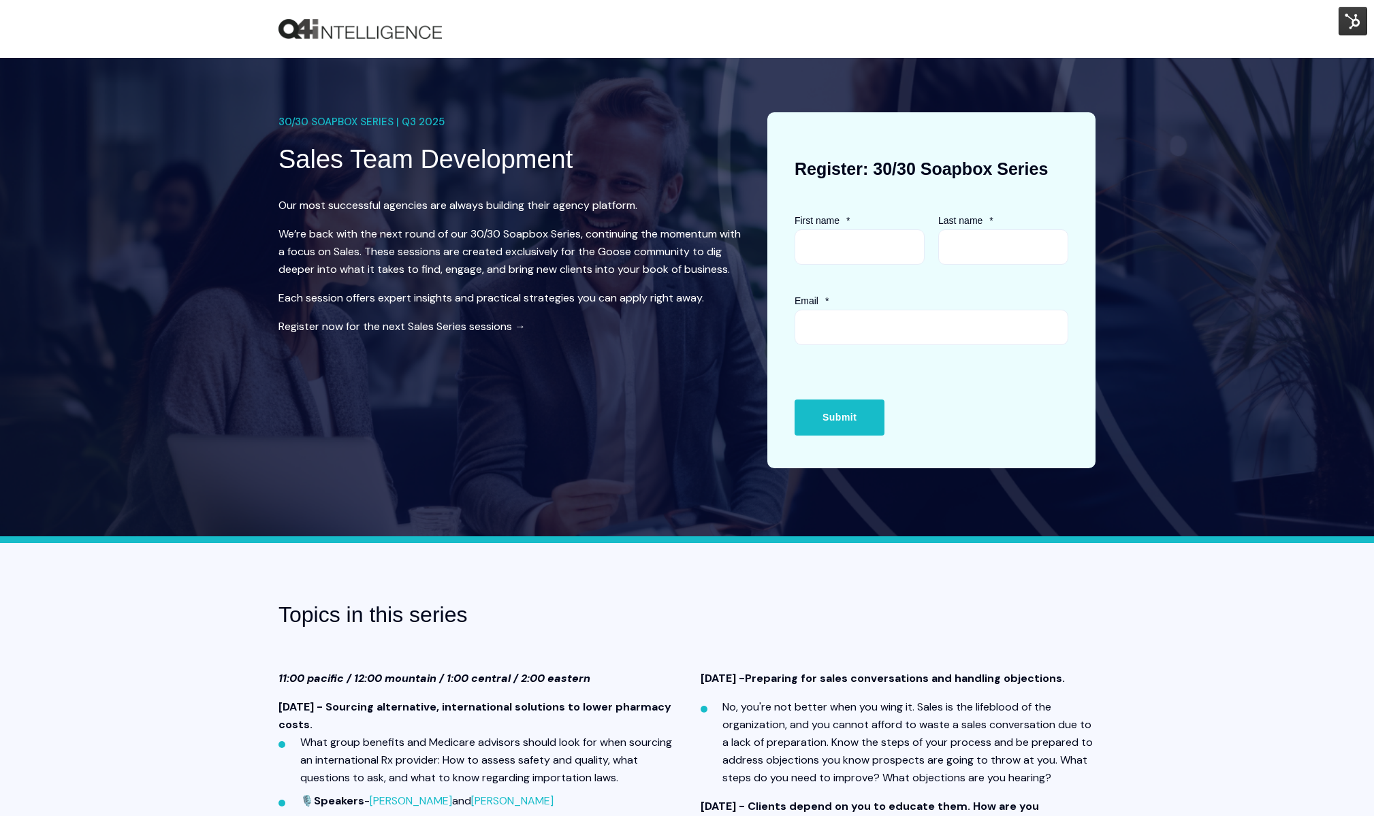 The height and width of the screenshot is (816, 1374). Describe the element at coordinates (434, 678) in the screenshot. I see `strong: 11:00 pacific / 12:00 mountain / 1:00 central / 2:00 eastern` at that location.